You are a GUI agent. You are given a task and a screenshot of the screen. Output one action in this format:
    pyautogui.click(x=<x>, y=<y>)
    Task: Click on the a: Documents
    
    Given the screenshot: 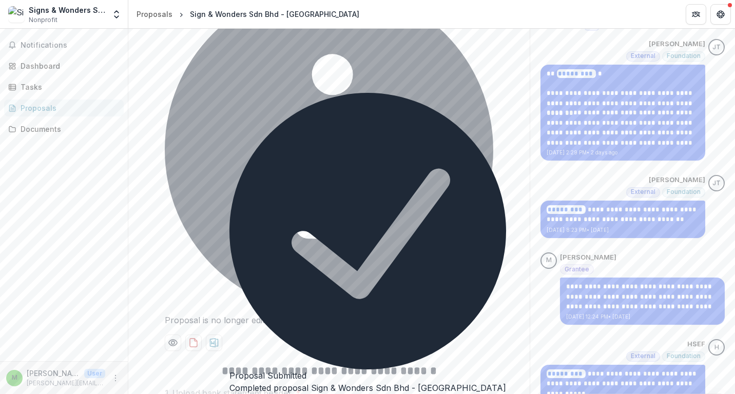 What is the action you would take?
    pyautogui.click(x=64, y=129)
    